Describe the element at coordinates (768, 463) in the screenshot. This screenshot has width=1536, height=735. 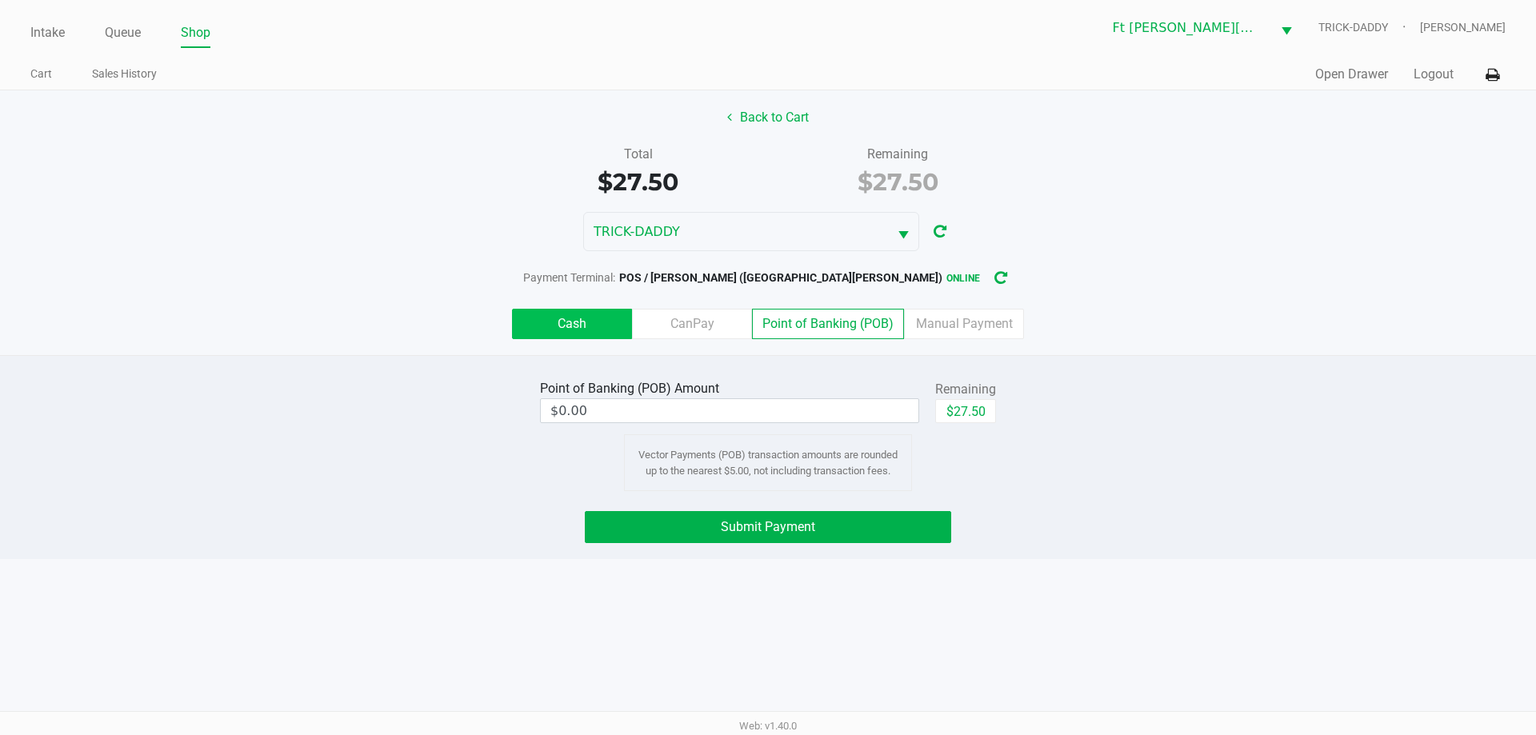
I see `div: Vector Payments (POB) transaction amounts are rounded up to the nearest $5.00, not including tran...` at that location.